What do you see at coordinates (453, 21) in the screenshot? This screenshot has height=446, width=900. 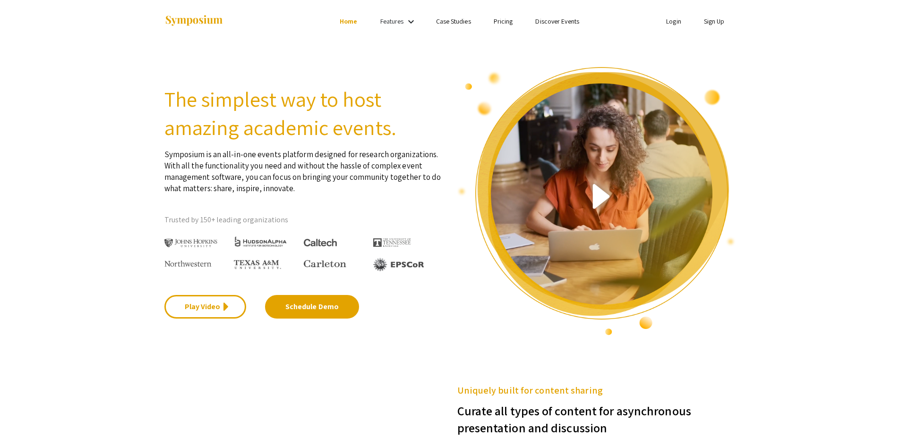 I see `a: Case Studies` at bounding box center [453, 21].